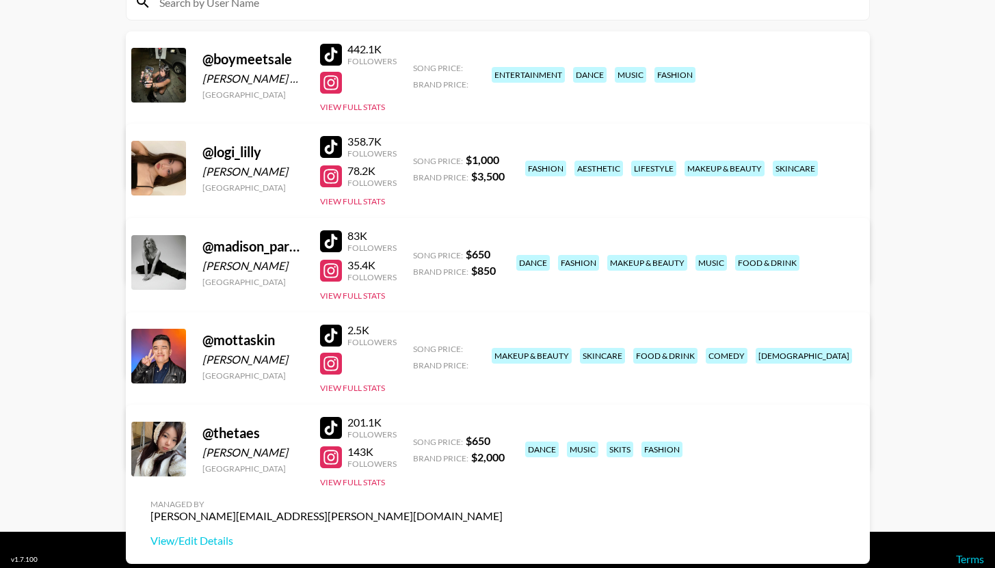  Describe the element at coordinates (482, 159) in the screenshot. I see `strong: $ 1,000` at that location.